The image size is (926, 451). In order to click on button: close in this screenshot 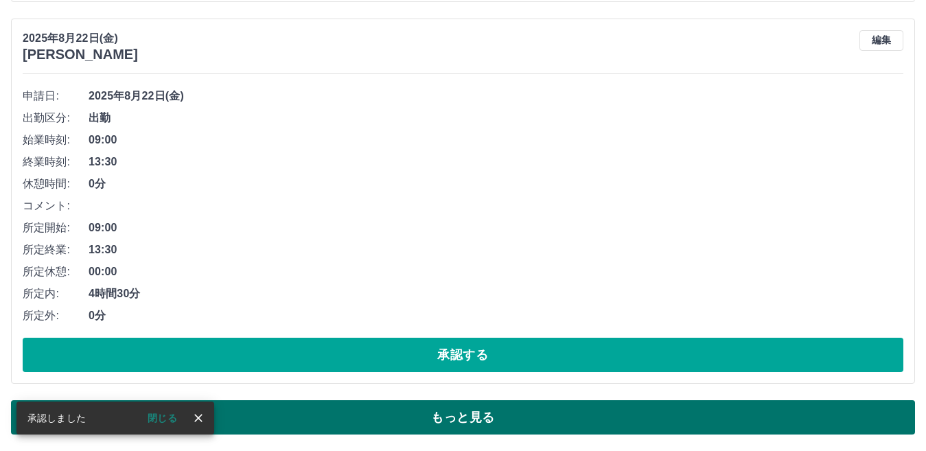, I will do `click(198, 418)`.